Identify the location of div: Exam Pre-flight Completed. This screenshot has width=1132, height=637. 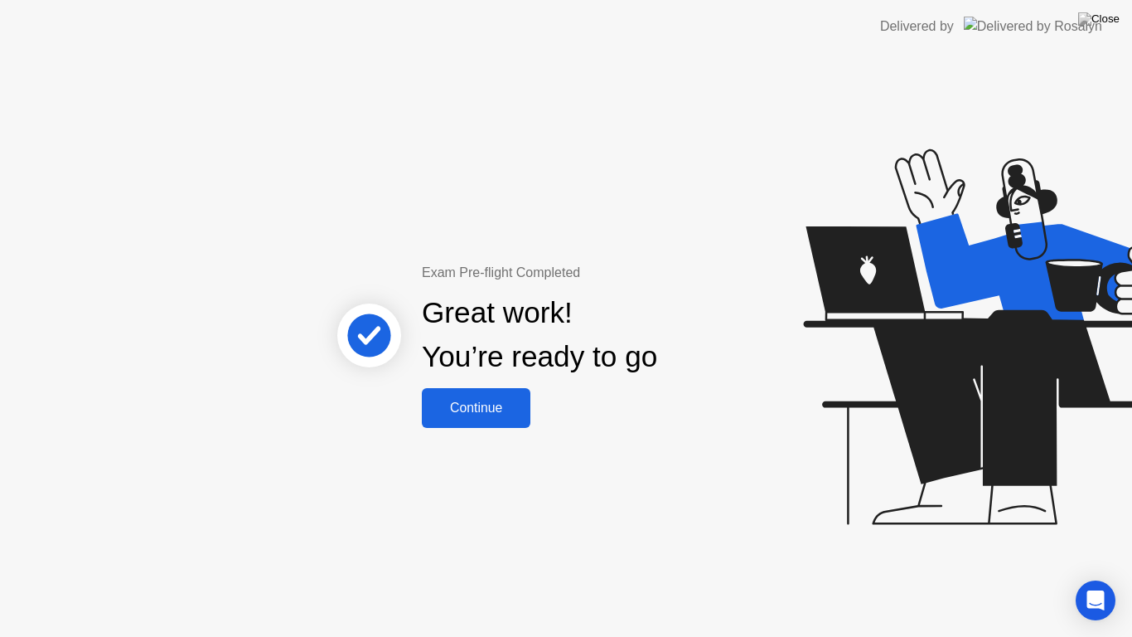
(593, 273).